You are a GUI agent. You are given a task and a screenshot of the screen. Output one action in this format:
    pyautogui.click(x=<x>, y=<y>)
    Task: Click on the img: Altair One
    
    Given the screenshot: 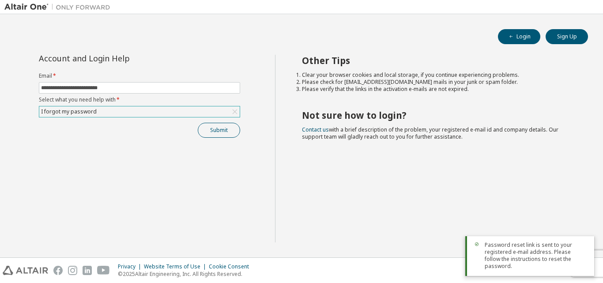 What is the action you would take?
    pyautogui.click(x=60, y=7)
    